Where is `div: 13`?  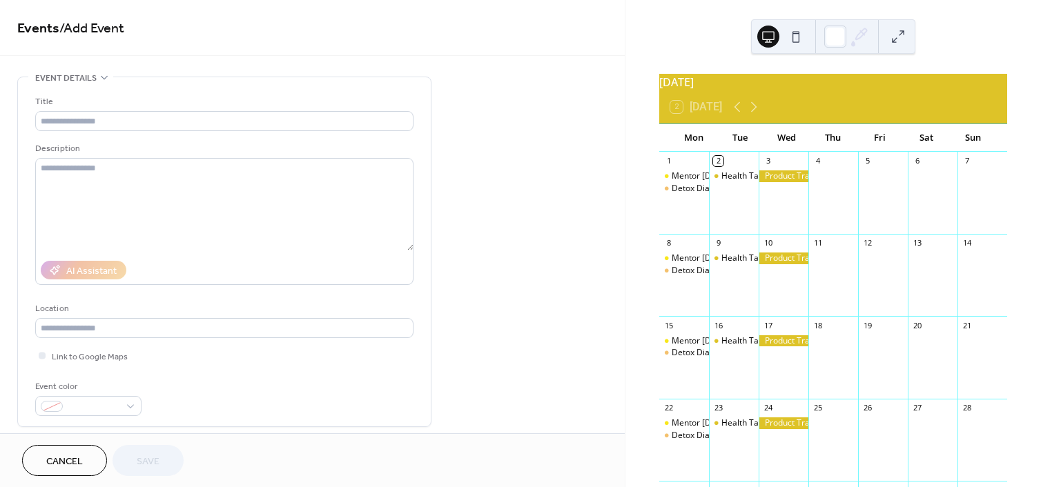 div: 13 is located at coordinates (917, 243).